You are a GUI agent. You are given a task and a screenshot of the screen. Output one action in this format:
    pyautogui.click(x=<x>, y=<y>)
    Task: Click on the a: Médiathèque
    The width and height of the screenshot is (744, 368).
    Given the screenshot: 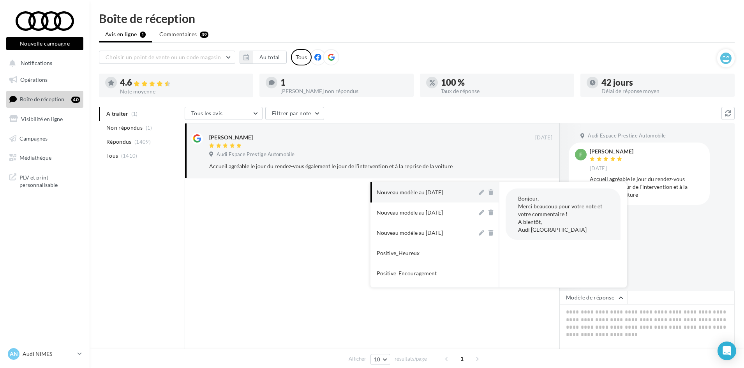 What is the action you would take?
    pyautogui.click(x=45, y=158)
    